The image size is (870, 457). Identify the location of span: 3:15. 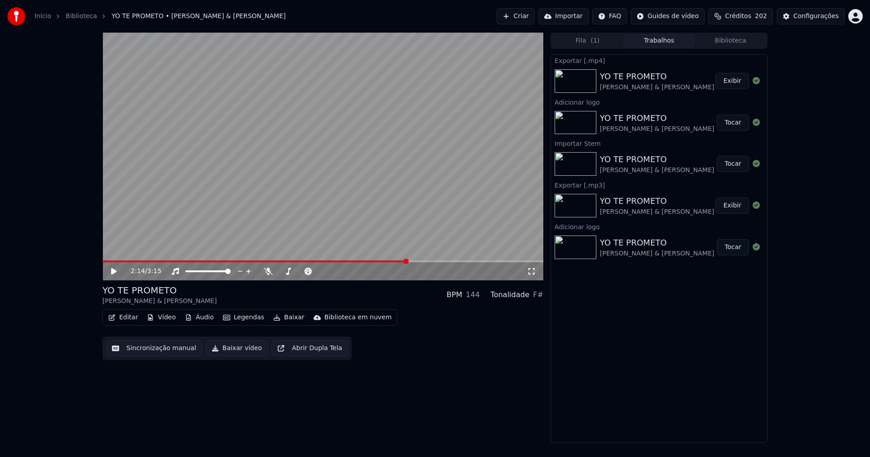
(154, 271).